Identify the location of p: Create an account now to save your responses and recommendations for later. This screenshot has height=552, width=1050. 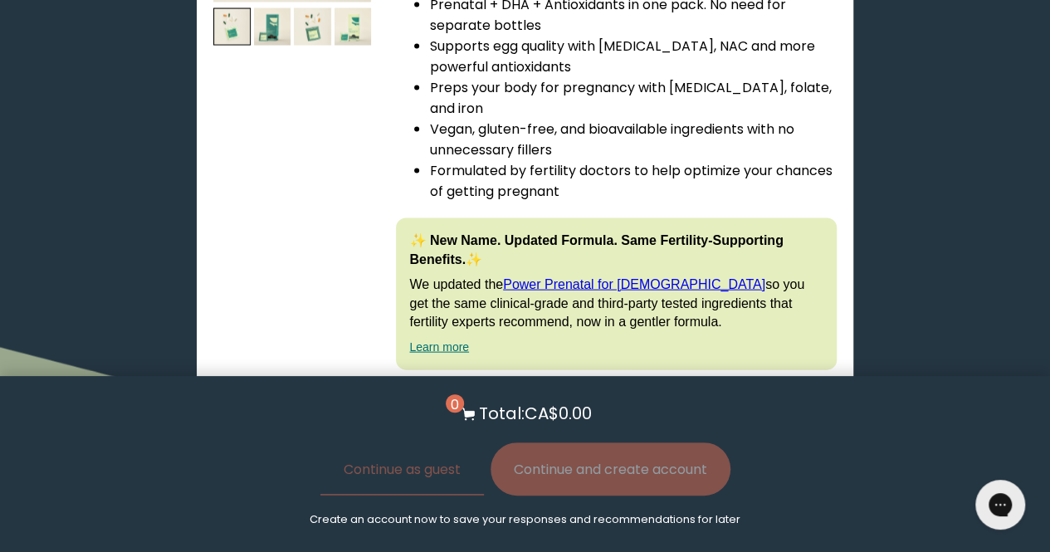
(525, 520).